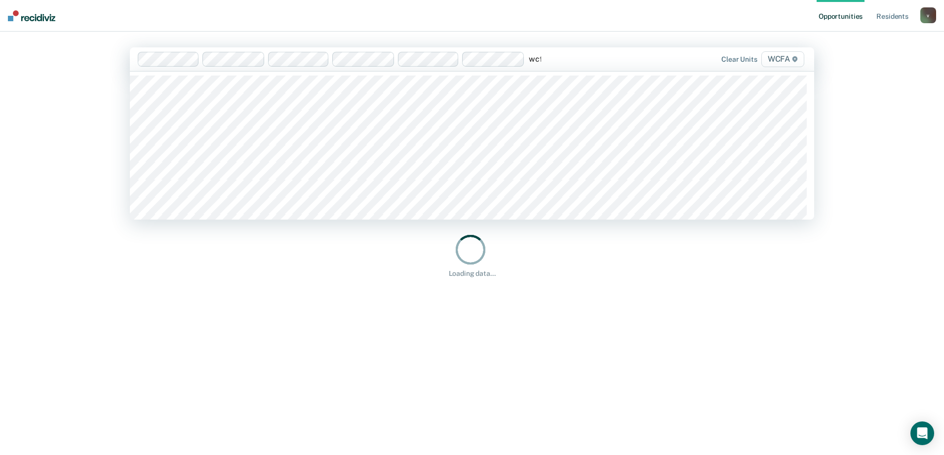  Describe the element at coordinates (928, 15) in the screenshot. I see `div: v` at that location.